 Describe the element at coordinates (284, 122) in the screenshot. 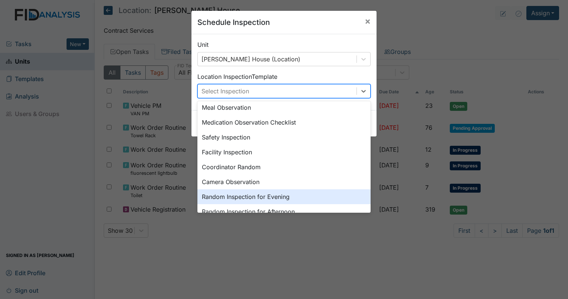

I see `div: Medication Observation Checklist` at that location.